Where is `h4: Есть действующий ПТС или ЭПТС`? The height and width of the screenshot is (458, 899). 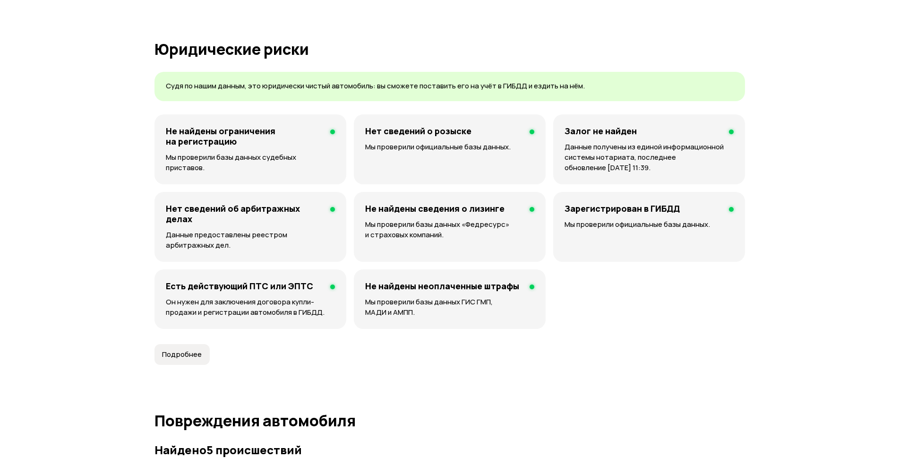 h4: Есть действующий ПТС или ЭПТС is located at coordinates (240, 286).